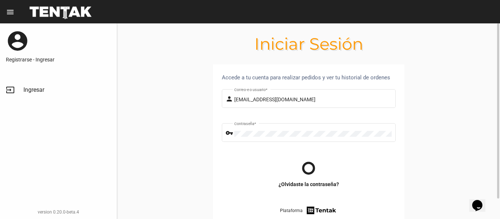 The image size is (500, 219). Describe the element at coordinates (309, 211) in the screenshot. I see `a: Plataforma` at that location.